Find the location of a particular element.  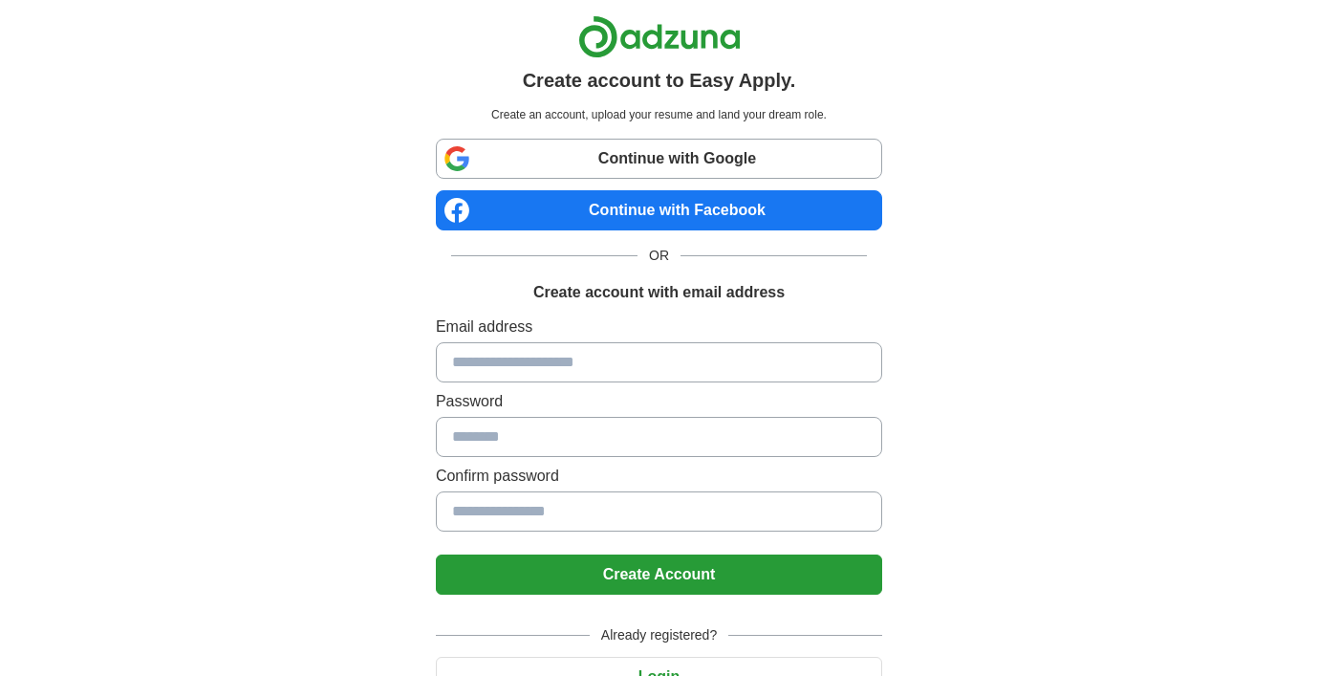

a: Continue with Google is located at coordinates (659, 159).